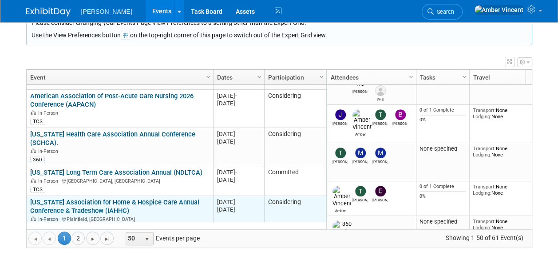  What do you see at coordinates (340, 209) in the screenshot?
I see `div: Amber Vincent` at bounding box center [340, 209].